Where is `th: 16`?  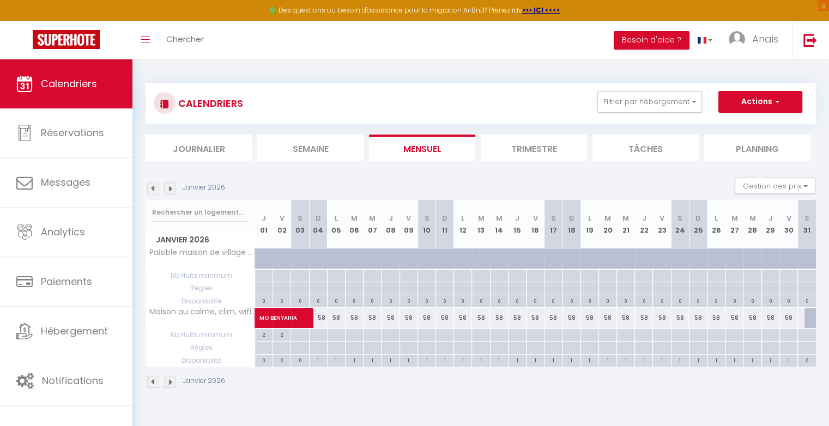
th: 16 is located at coordinates (535, 224).